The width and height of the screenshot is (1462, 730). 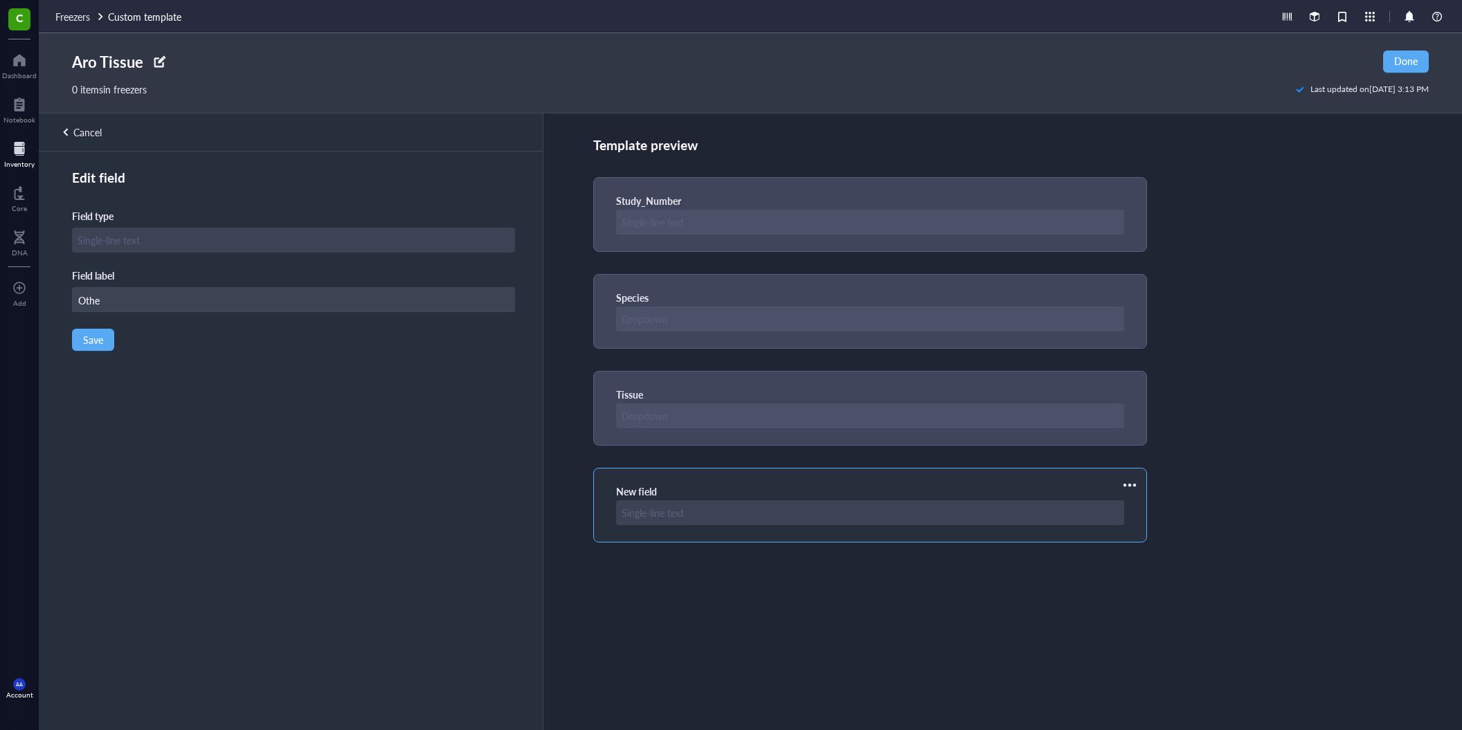 I want to click on div: 0 items in freezers, so click(x=109, y=89).